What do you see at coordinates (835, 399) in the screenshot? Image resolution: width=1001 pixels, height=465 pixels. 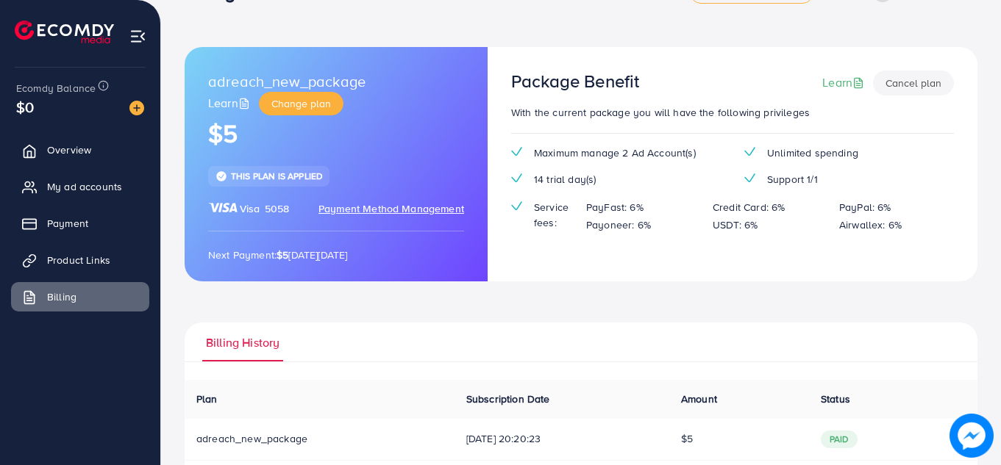 I see `span: Status` at bounding box center [835, 399].